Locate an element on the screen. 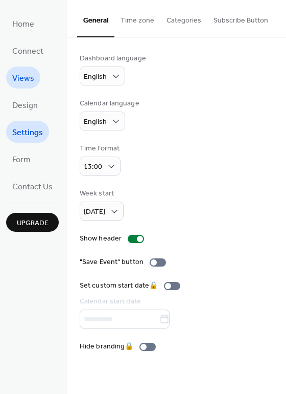  a: Views is located at coordinates (23, 77).